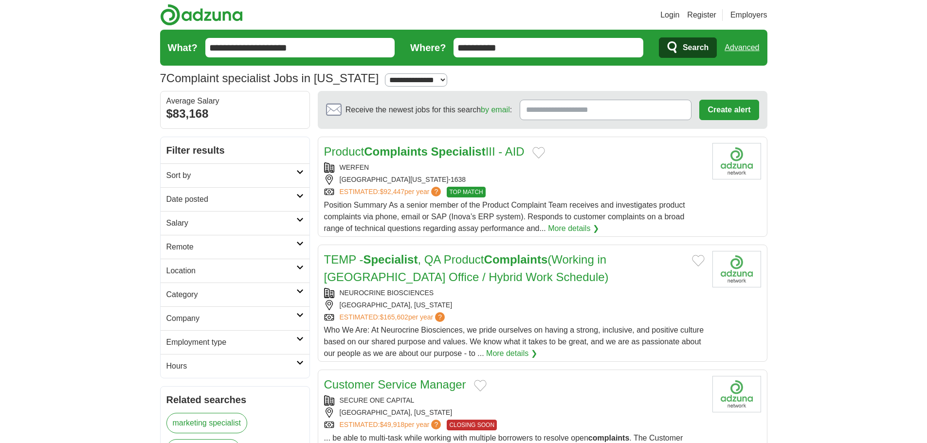  Describe the element at coordinates (429, 110) in the screenshot. I see `span: Receive the newest jobs for this search :` at that location.